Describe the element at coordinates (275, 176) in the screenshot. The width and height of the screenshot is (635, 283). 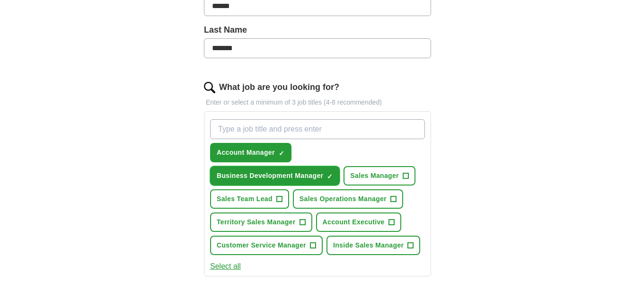
I see `button: Business Development Manager✓` at that location.